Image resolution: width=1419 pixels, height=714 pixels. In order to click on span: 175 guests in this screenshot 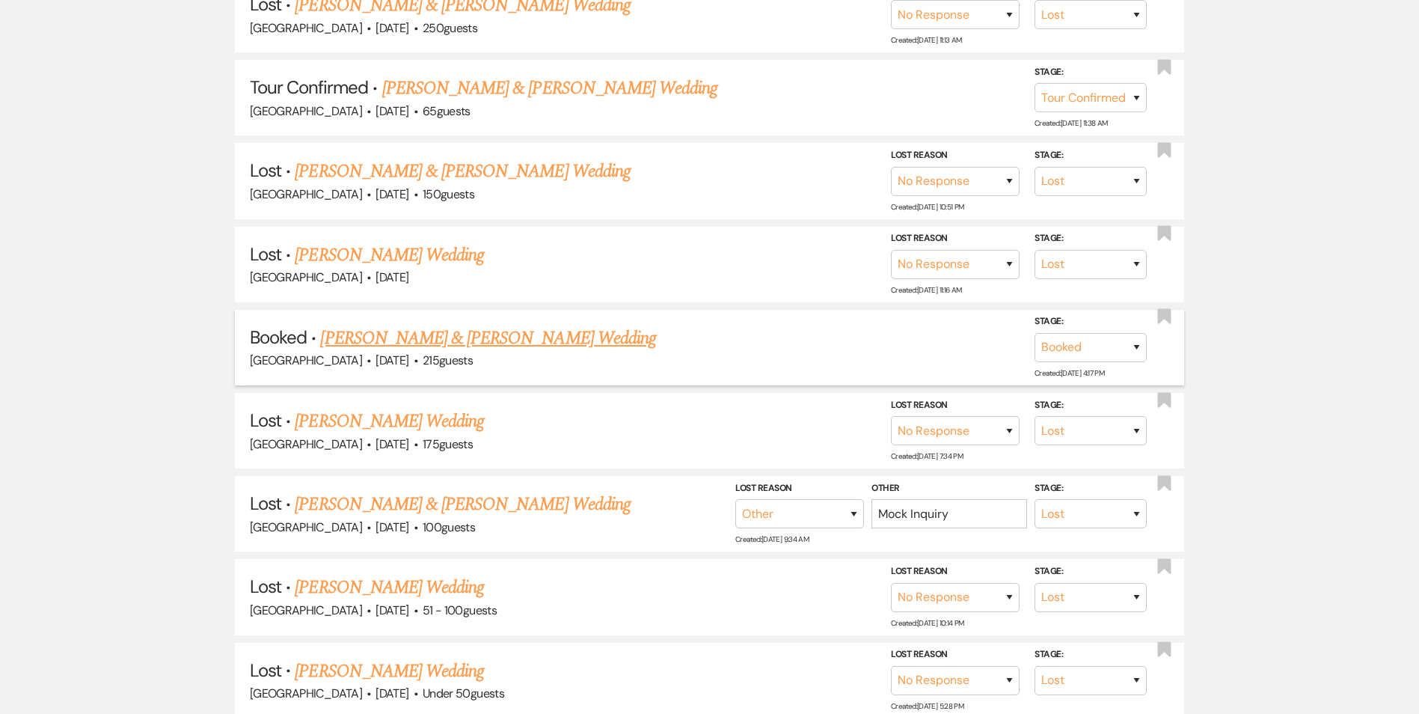, I will do `click(447, 444)`.